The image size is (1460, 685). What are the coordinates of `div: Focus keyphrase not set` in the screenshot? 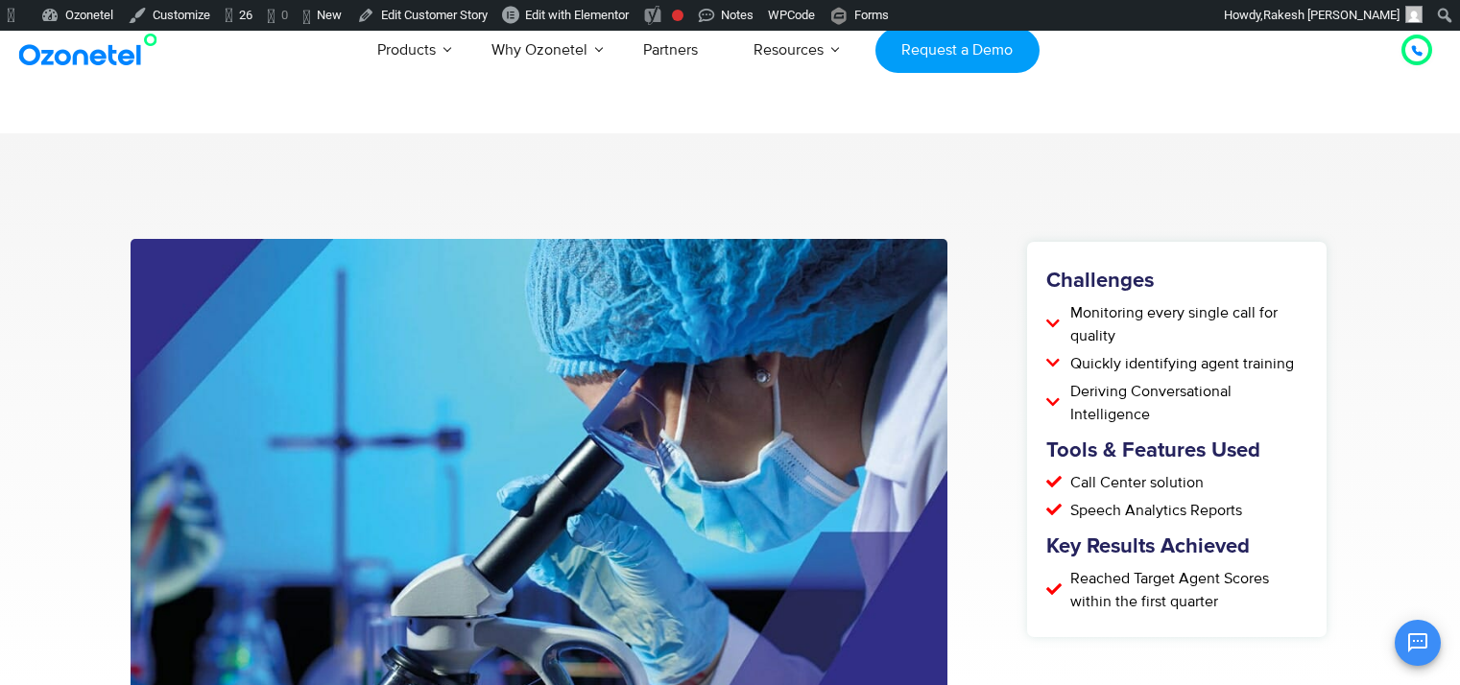 It's located at (678, 15).